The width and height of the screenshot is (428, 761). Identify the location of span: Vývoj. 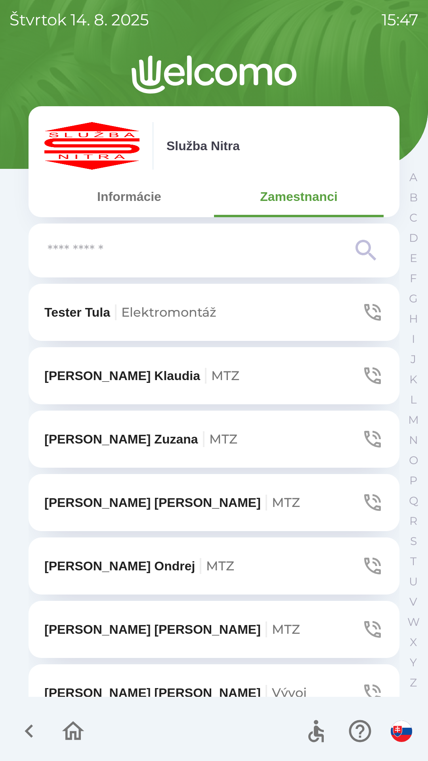
(289, 692).